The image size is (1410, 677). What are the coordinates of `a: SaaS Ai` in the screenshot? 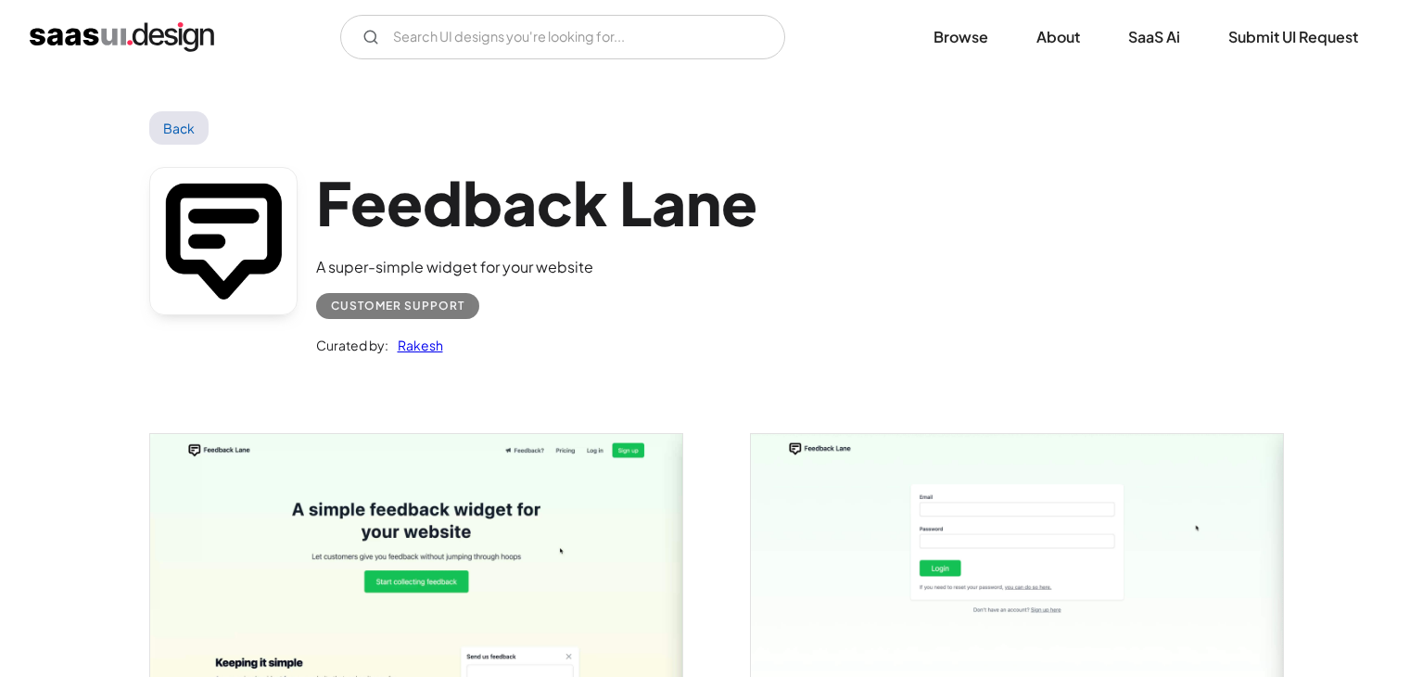 It's located at (1154, 37).